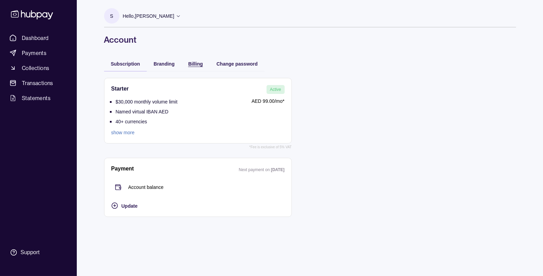 This screenshot has height=276, width=543. What do you see at coordinates (35, 38) in the screenshot?
I see `span: Dashboard` at bounding box center [35, 38].